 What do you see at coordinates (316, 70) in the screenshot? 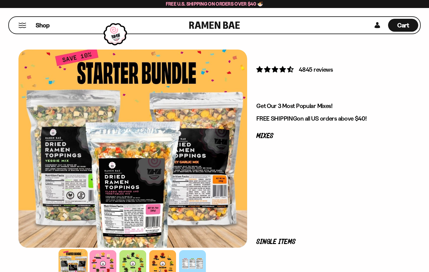
I see `span: 4845 reviews` at bounding box center [316, 70].